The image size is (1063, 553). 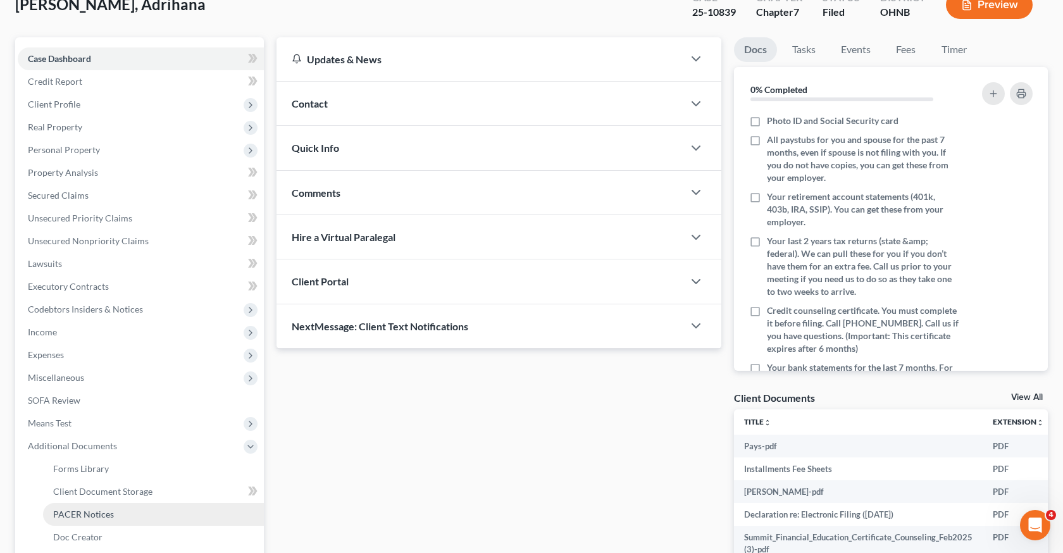 What do you see at coordinates (140, 218) in the screenshot?
I see `a: Unsecured Priority Claims` at bounding box center [140, 218].